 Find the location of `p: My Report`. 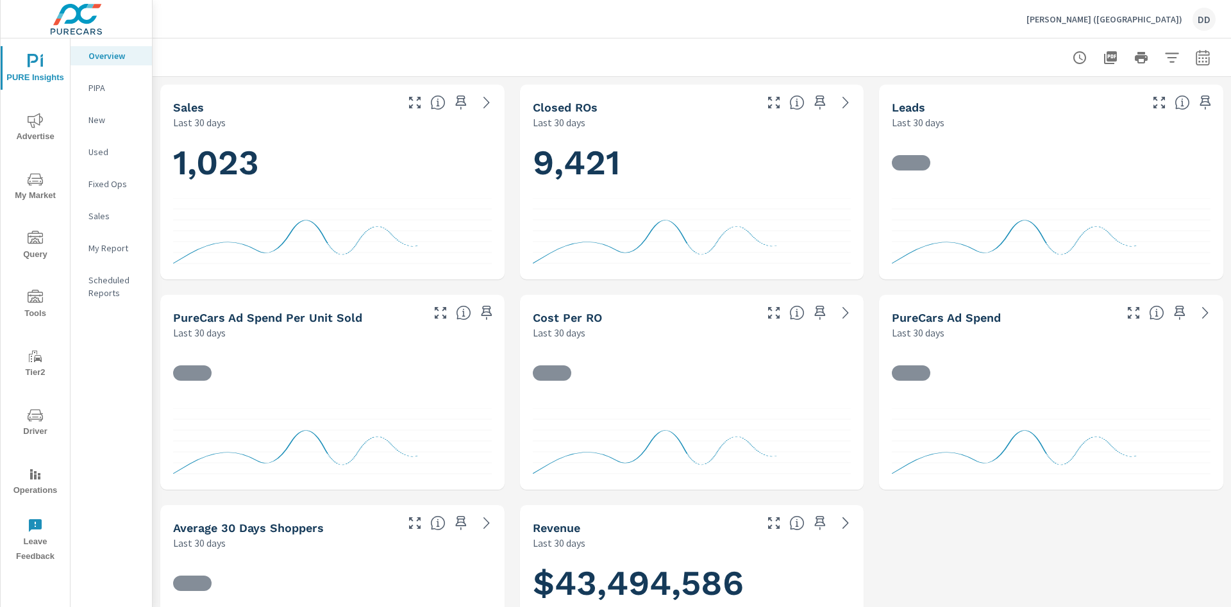

p: My Report is located at coordinates (115, 248).